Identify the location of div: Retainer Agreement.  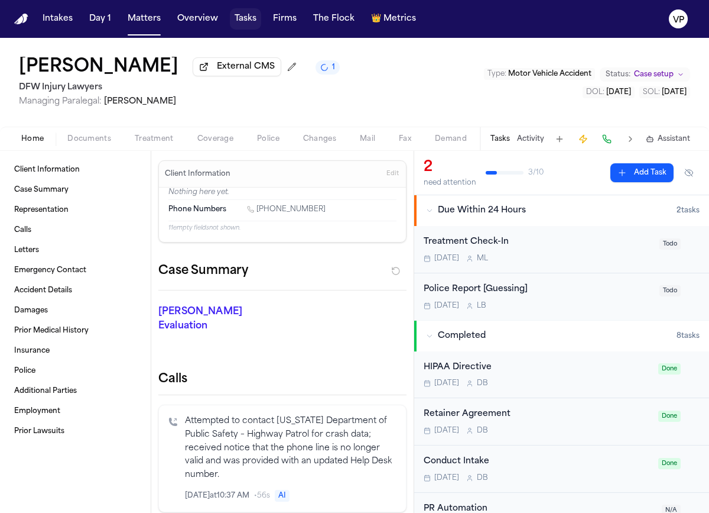
(537, 414).